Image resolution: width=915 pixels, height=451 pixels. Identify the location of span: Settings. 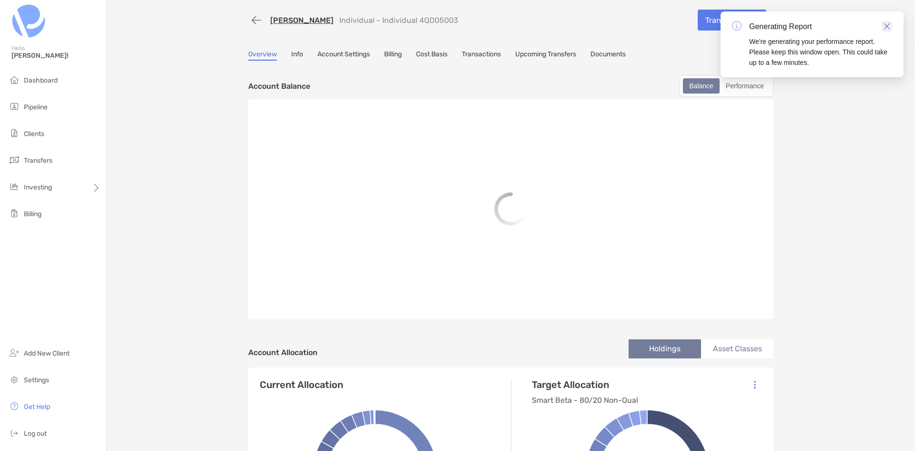
(36, 380).